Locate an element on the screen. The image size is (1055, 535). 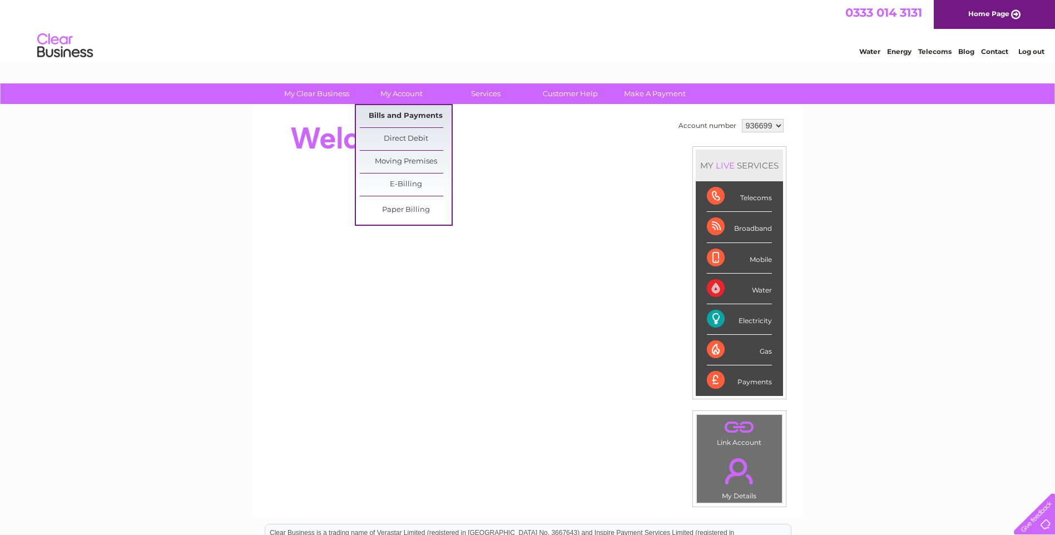
a: Blog is located at coordinates (966, 51).